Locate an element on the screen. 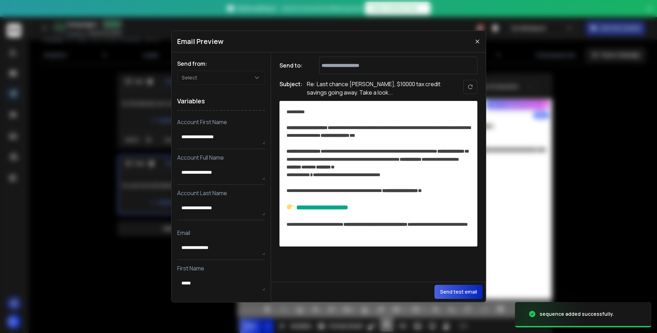 This screenshot has height=333, width=657. p: Account Last Name is located at coordinates (221, 193).